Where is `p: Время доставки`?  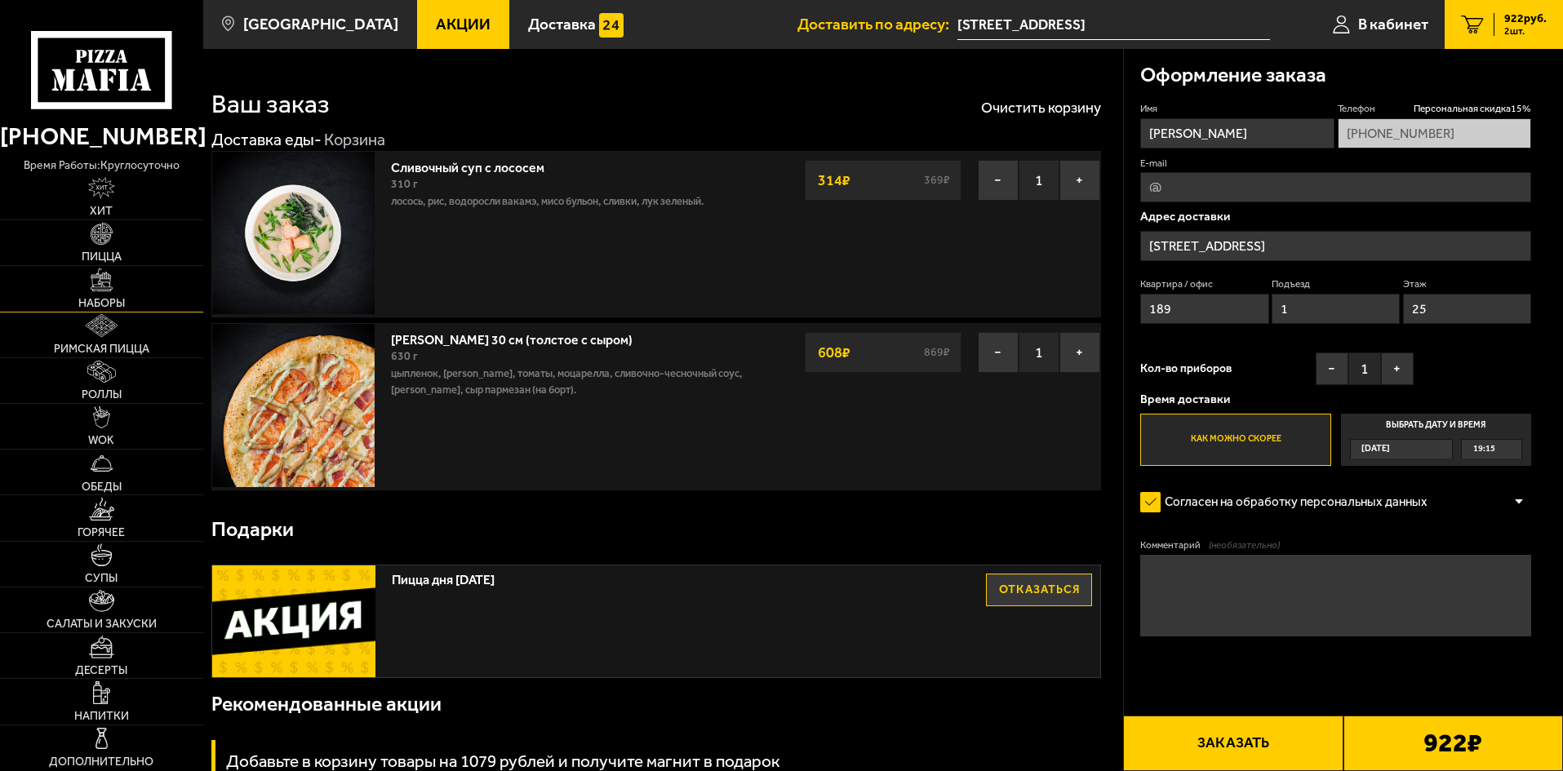
p: Время доставки is located at coordinates (1335, 399).